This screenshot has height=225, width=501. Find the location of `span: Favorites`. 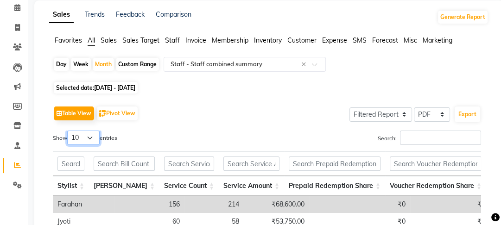

span: Favorites is located at coordinates (68, 40).